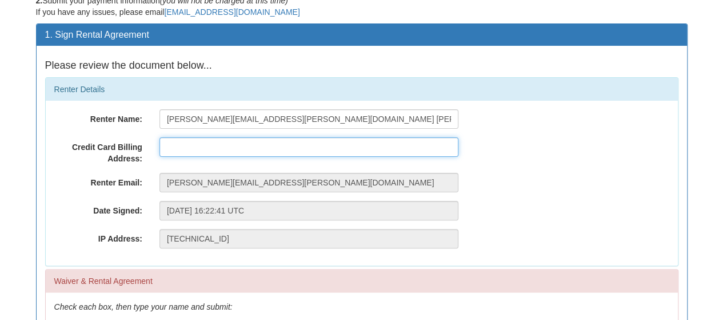 This screenshot has height=320, width=723. I want to click on label: Renter Name:, so click(98, 117).